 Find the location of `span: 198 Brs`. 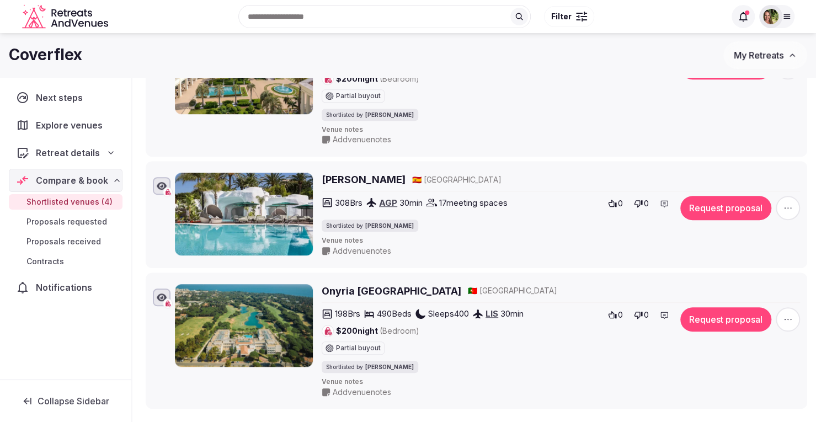

span: 198 Brs is located at coordinates (348, 313).